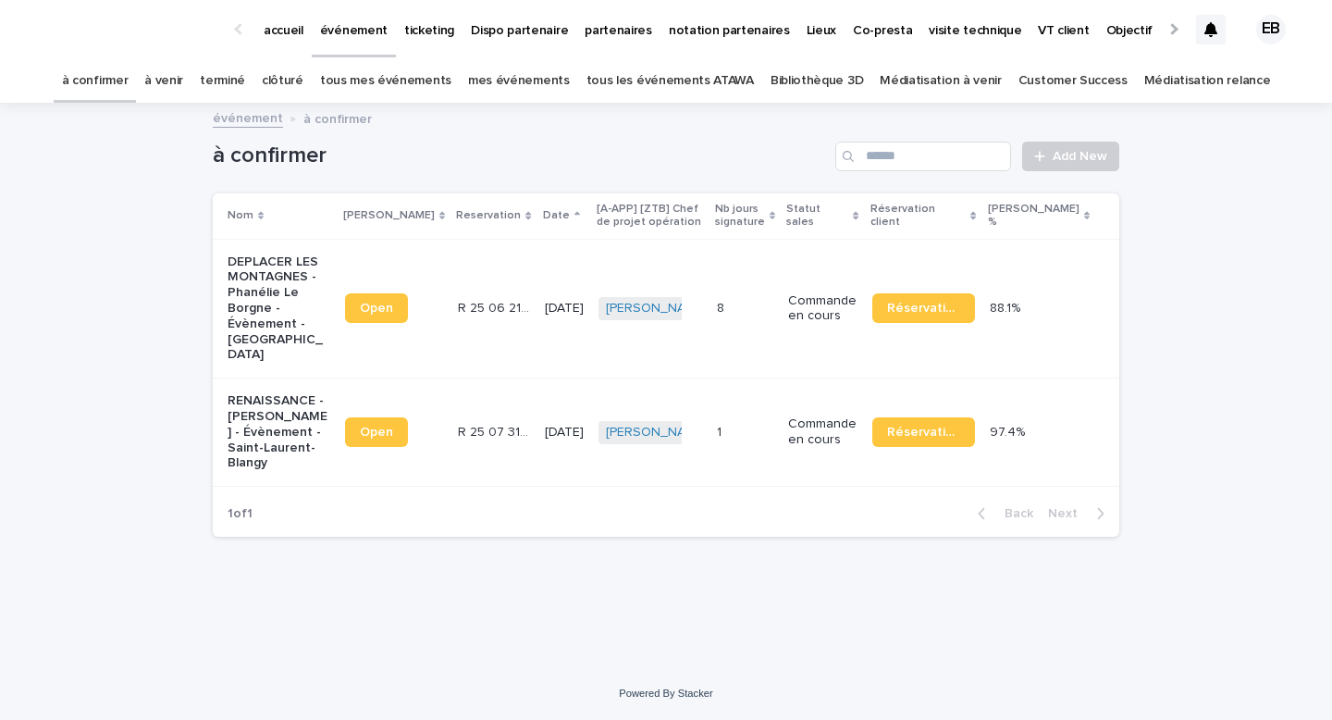  Describe the element at coordinates (1007, 306) in the screenshot. I see `p: 88.1%` at that location.